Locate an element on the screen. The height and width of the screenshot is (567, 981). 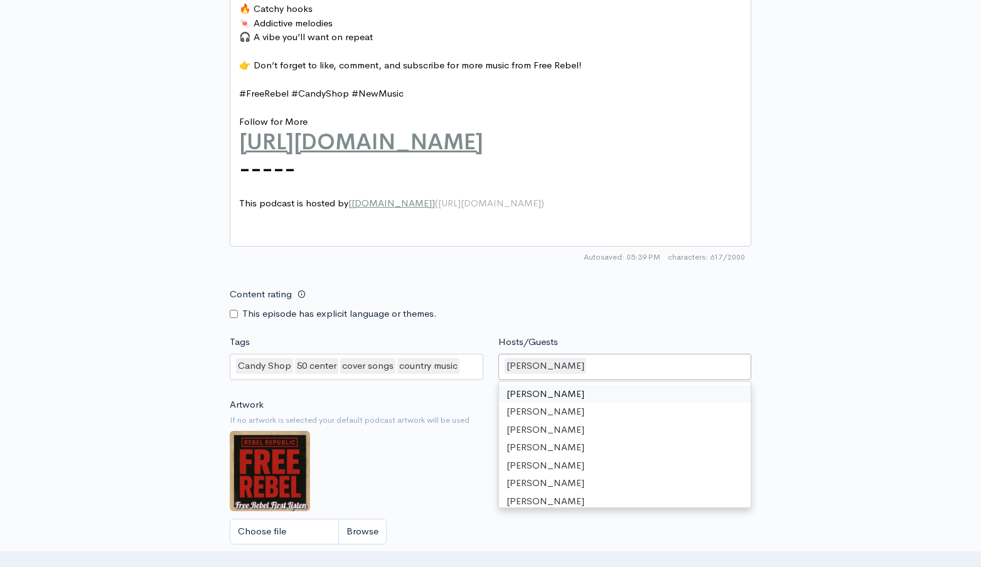
span: Follow for More is located at coordinates (273, 121).